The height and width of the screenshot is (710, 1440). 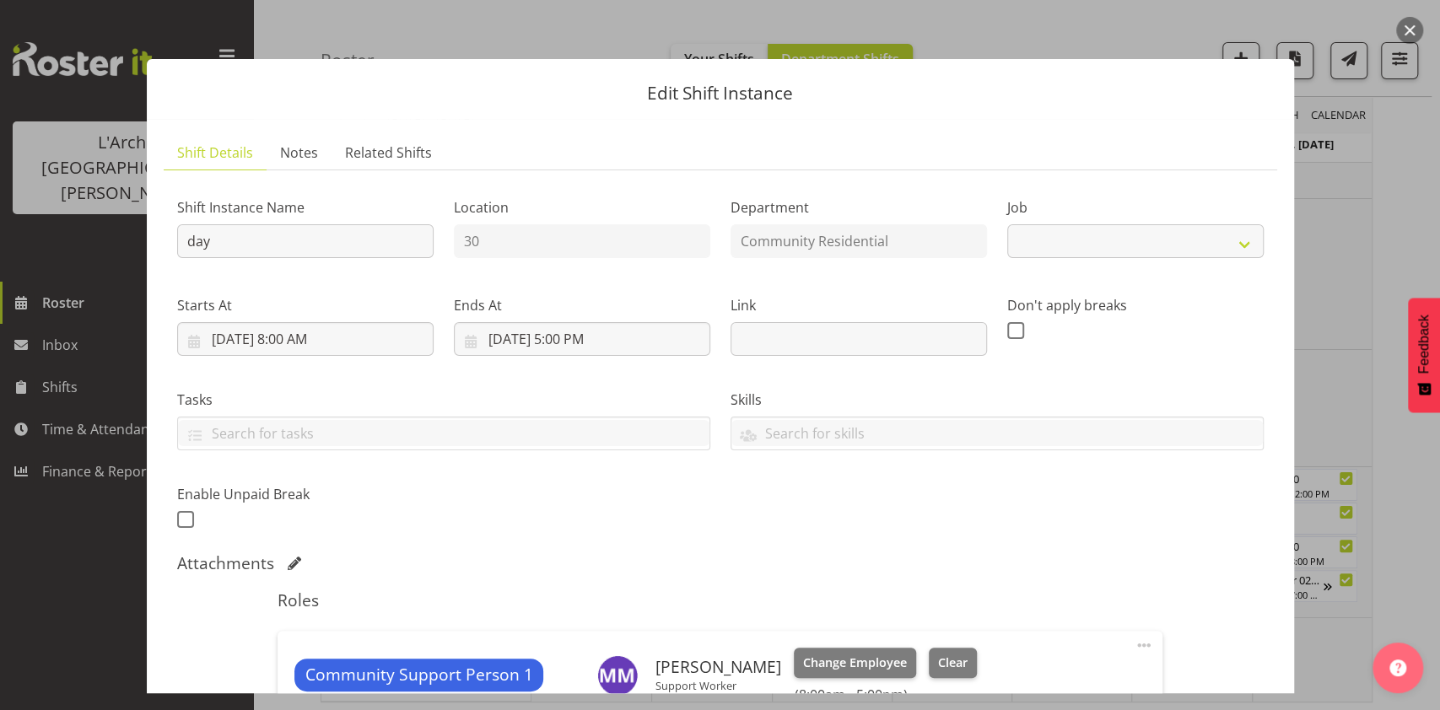 What do you see at coordinates (618, 676) in the screenshot?
I see `img: michelle-muir11086.jpg` at bounding box center [618, 676].